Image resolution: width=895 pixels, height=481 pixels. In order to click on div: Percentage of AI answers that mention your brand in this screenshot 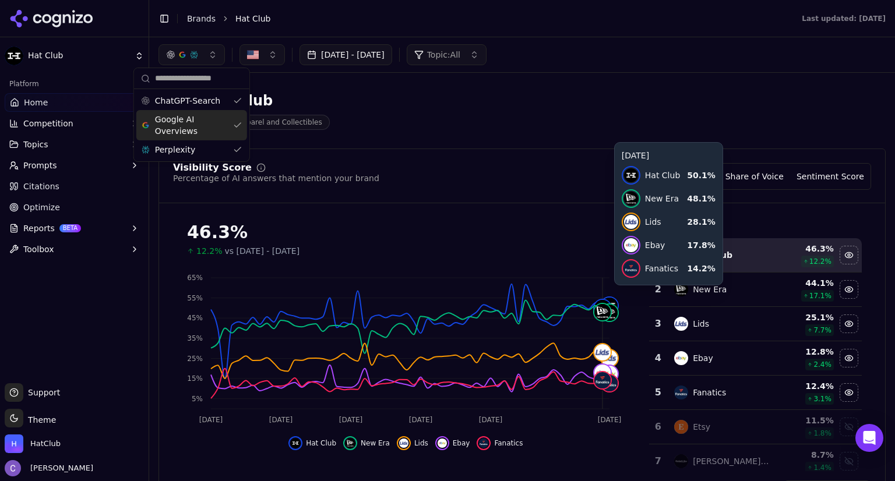, I will do `click(276, 178)`.